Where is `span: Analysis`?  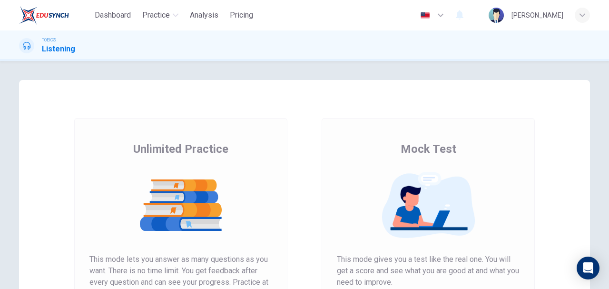 span: Analysis is located at coordinates (204, 15).